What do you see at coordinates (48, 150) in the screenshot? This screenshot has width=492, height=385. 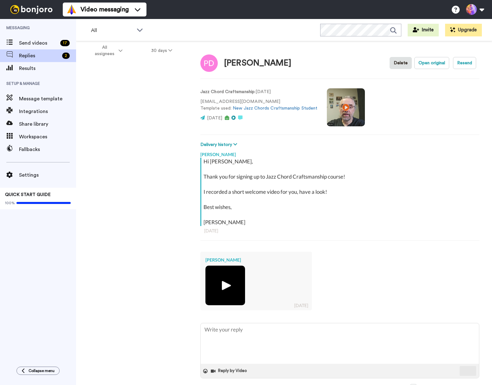 I see `span: Fallbacks` at bounding box center [48, 150].